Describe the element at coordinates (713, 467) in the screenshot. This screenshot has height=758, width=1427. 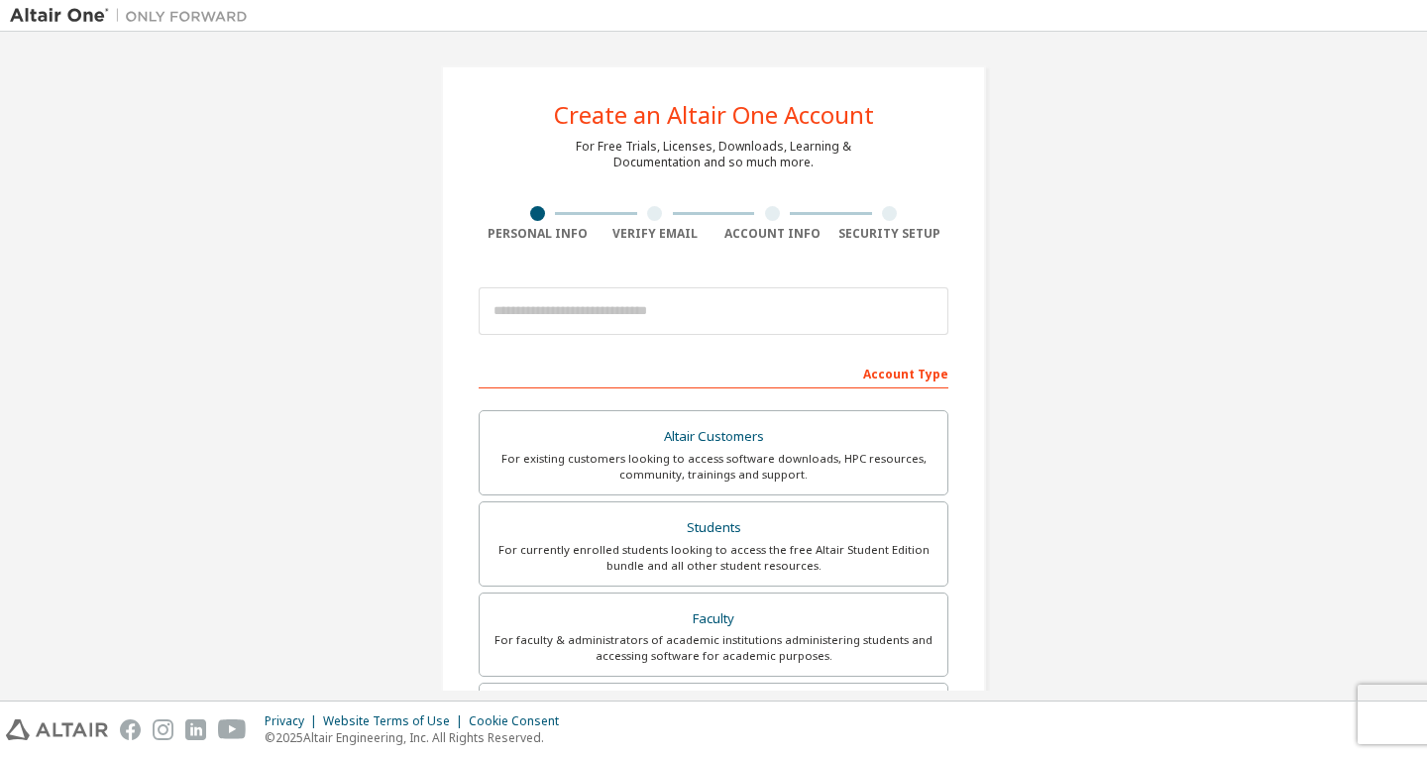
I see `div: For existing customers looking to access software downloads, HPC resources, community, trainings ...` at that location.